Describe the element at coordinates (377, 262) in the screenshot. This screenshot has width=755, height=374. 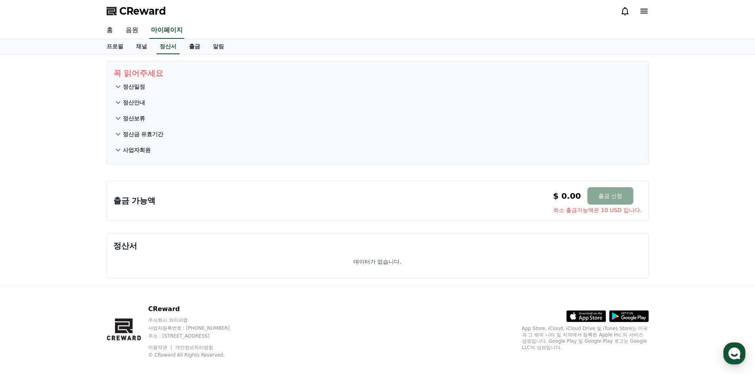
I see `p: 데이터가 없습니다.` at that location.